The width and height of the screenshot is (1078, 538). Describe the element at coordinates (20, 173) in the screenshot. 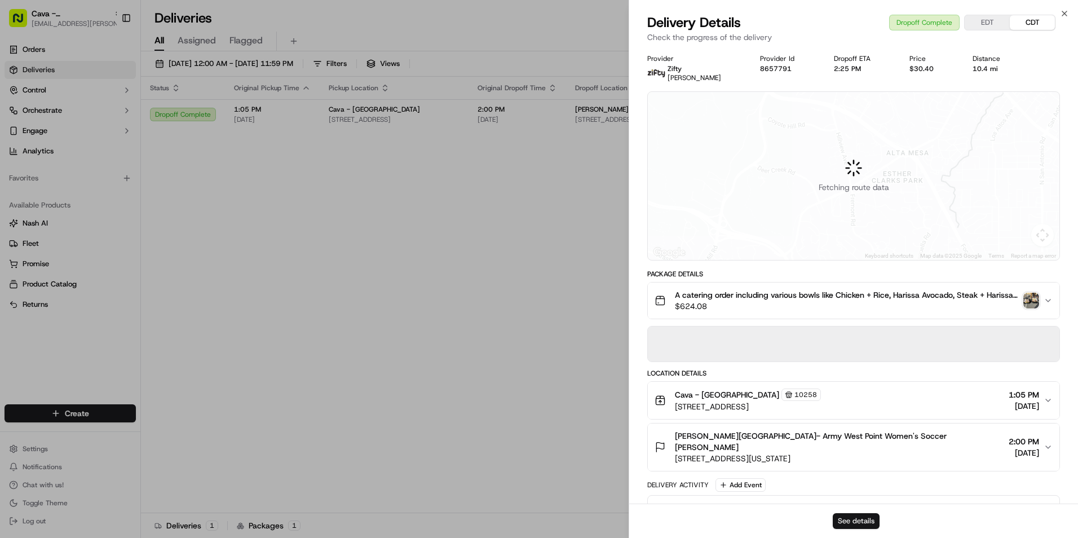

I see `img: Angelique Valdez` at that location.